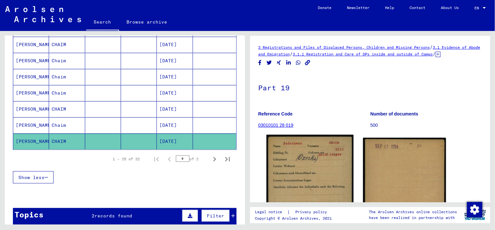 The image size is (495, 230). Describe the element at coordinates (344, 47) in the screenshot. I see `a: 3 Registrations and Files of Displaced Persons, Children and Missing Persons` at that location.